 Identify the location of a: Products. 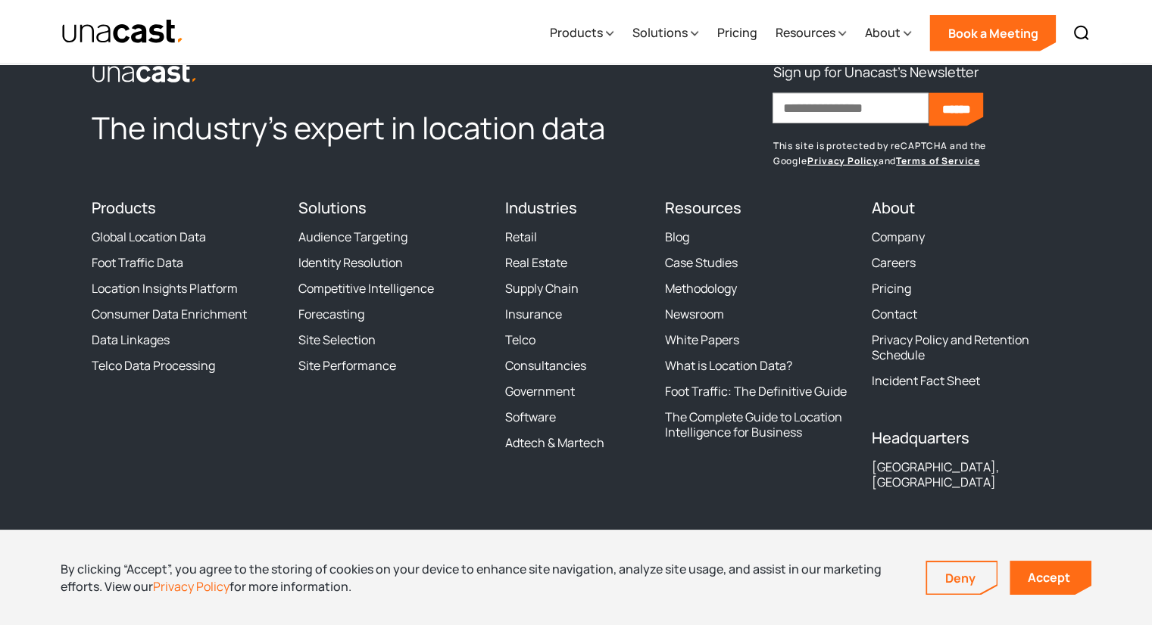
(123, 207).